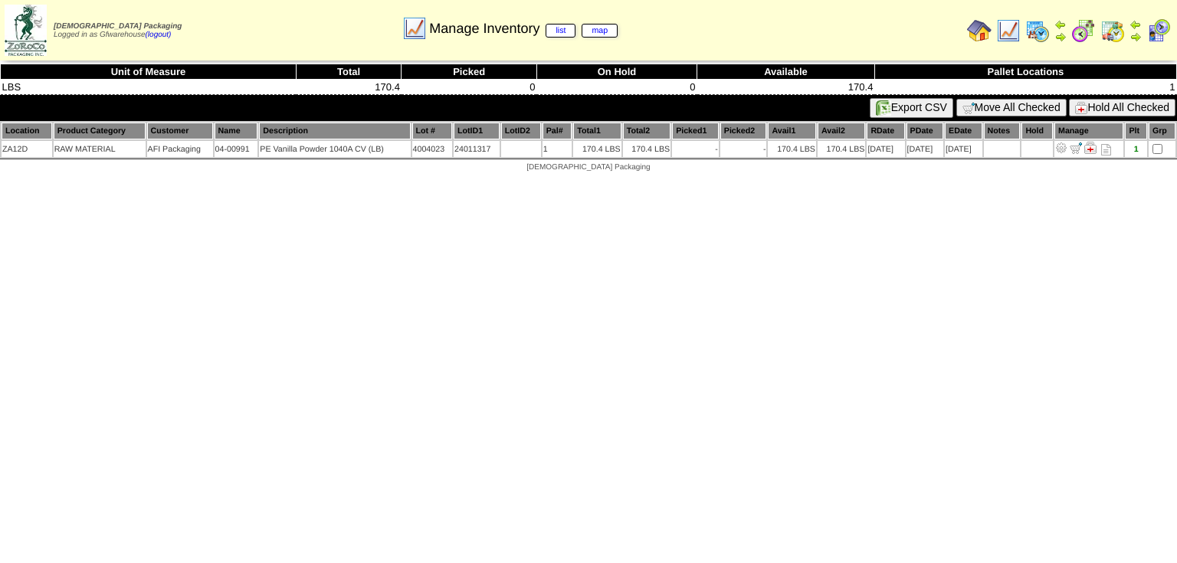  What do you see at coordinates (616, 72) in the screenshot?
I see `th: On Hold` at bounding box center [616, 72].